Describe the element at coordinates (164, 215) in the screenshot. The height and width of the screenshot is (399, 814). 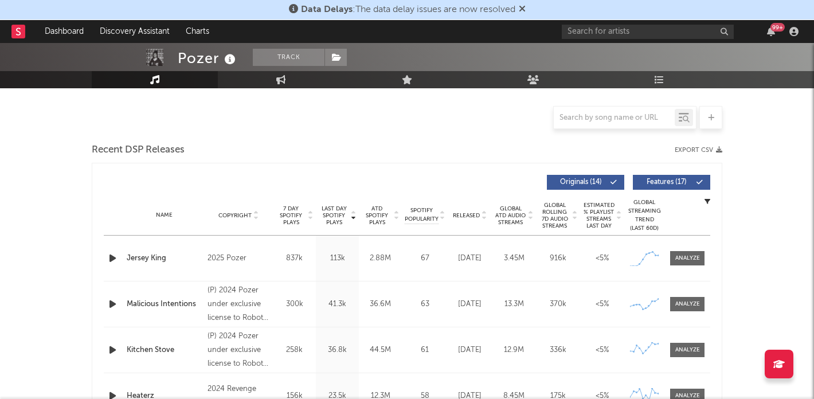
I see `div: Name` at that location.